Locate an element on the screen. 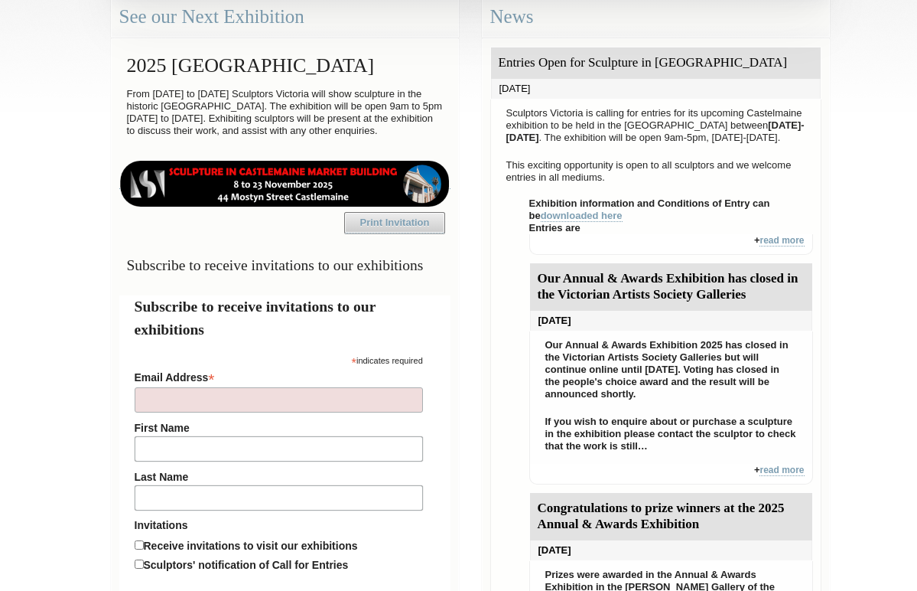 This screenshot has height=591, width=917. a: downloaded here is located at coordinates (581, 216).